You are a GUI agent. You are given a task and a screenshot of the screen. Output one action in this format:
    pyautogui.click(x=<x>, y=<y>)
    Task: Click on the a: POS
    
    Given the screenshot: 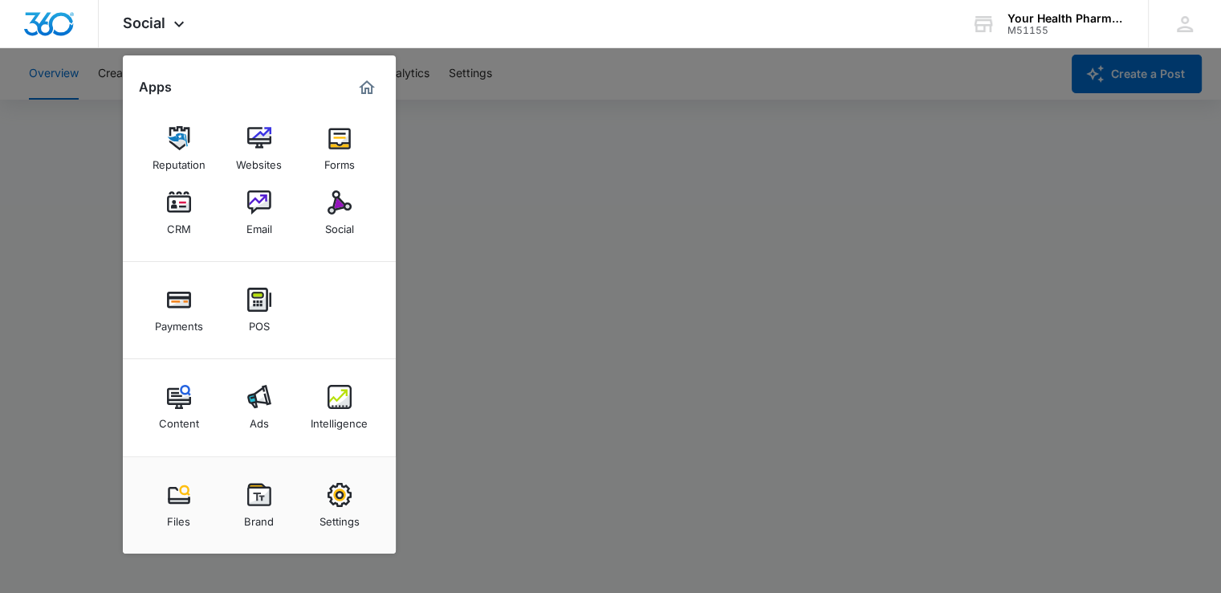 What is the action you would take?
    pyautogui.click(x=259, y=310)
    